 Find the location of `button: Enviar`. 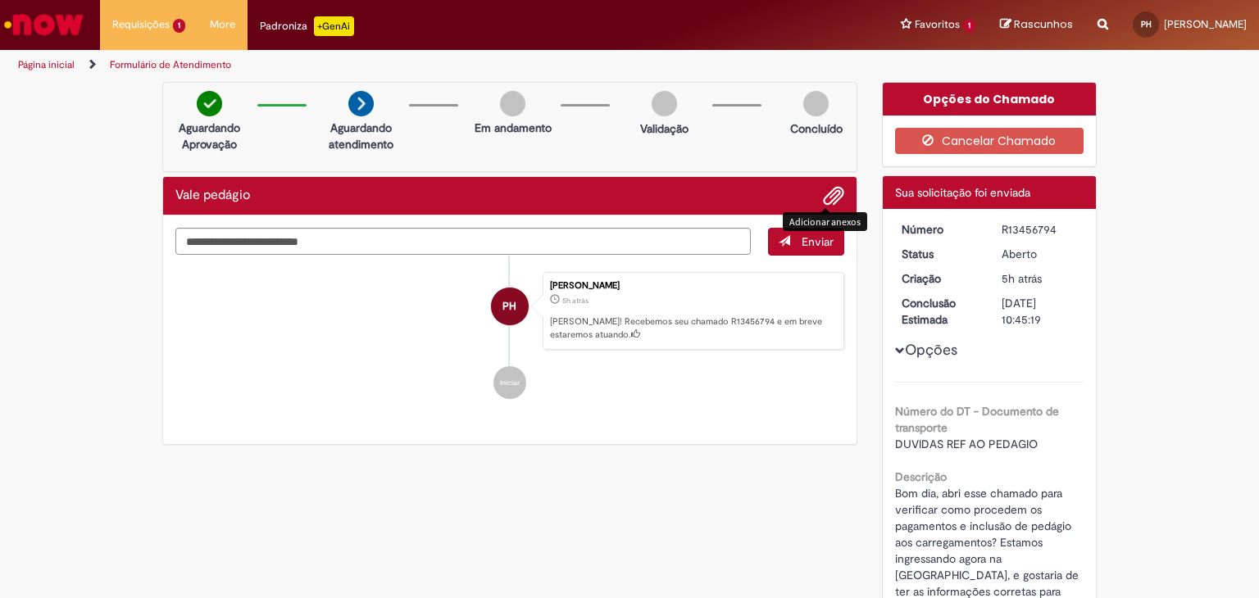

button: Enviar is located at coordinates (805, 242).